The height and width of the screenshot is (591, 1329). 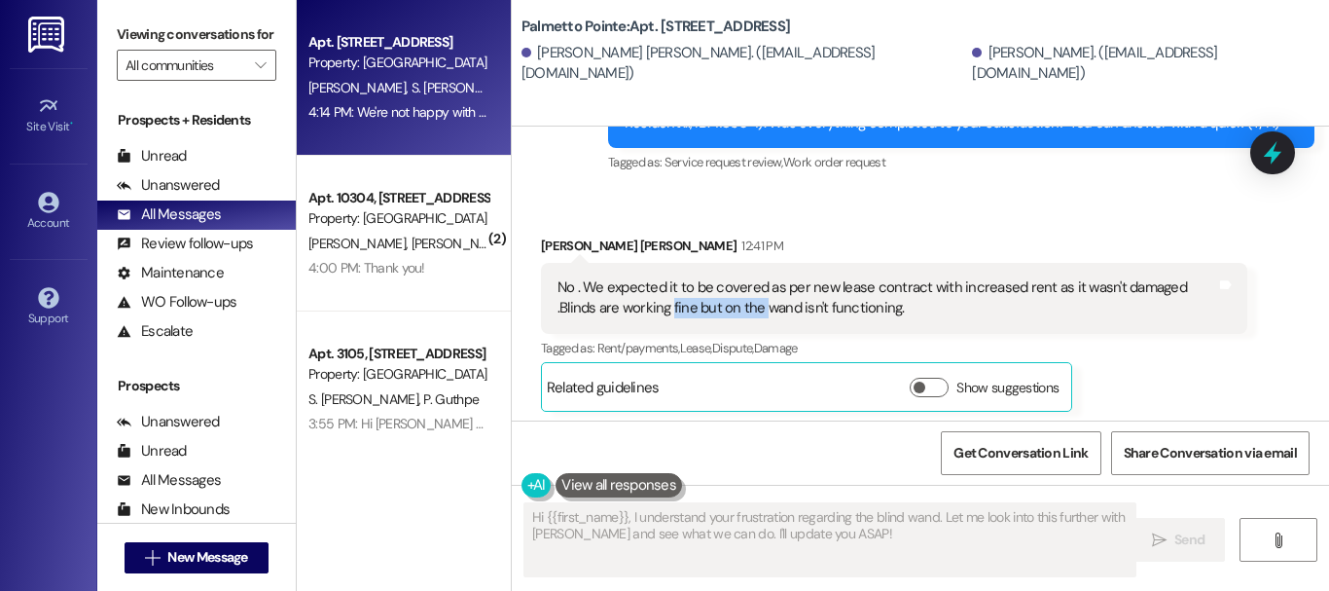 I want to click on textarea: Hi {{first_name}}, I understand your frustration regarding the blind wand. Let me look into this ..., so click(x=830, y=539).